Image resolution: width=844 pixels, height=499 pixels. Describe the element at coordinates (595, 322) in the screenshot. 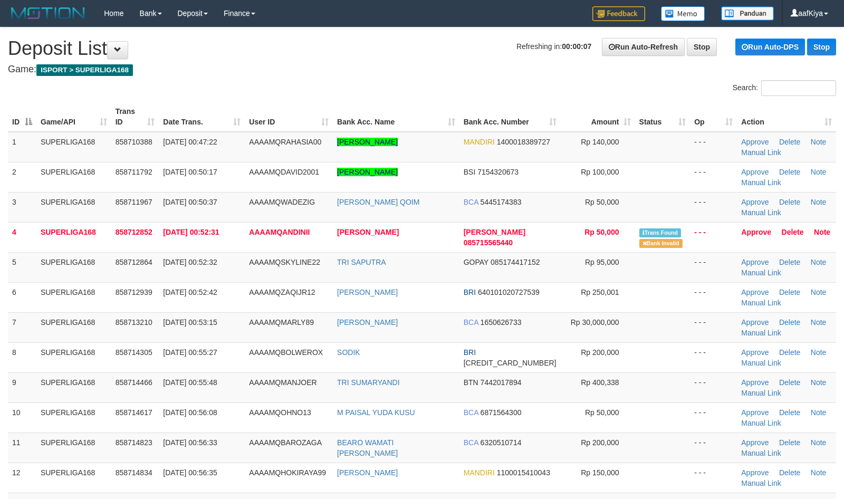

I see `span: Rp 30,000,000` at that location.